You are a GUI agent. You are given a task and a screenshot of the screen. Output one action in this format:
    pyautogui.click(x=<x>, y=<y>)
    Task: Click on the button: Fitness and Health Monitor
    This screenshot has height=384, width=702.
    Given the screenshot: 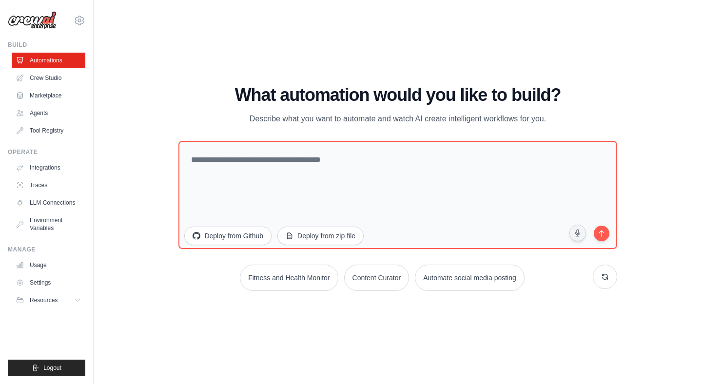 What is the action you would take?
    pyautogui.click(x=289, y=278)
    